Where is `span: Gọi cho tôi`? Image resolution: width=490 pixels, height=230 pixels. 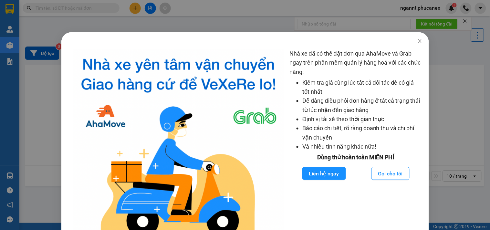
span: Gọi cho tôi is located at coordinates (391, 174).